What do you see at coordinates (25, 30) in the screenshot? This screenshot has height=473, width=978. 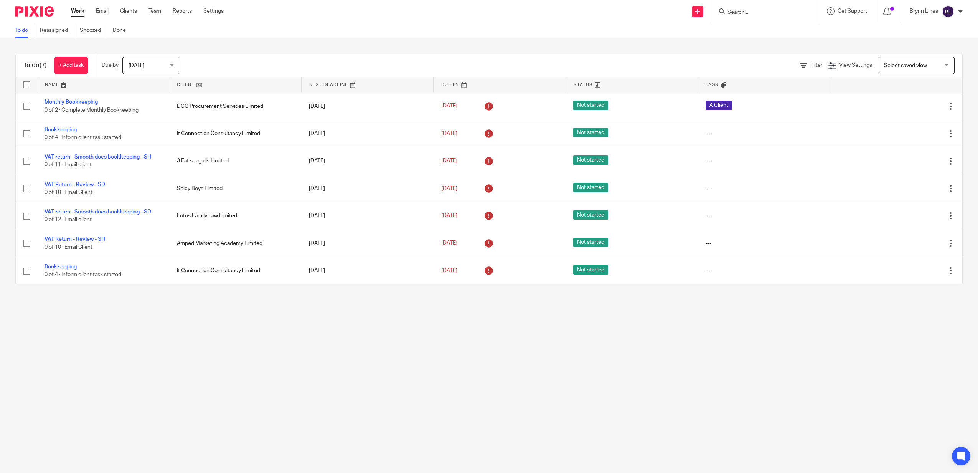 I see `a: To do` at bounding box center [25, 30].